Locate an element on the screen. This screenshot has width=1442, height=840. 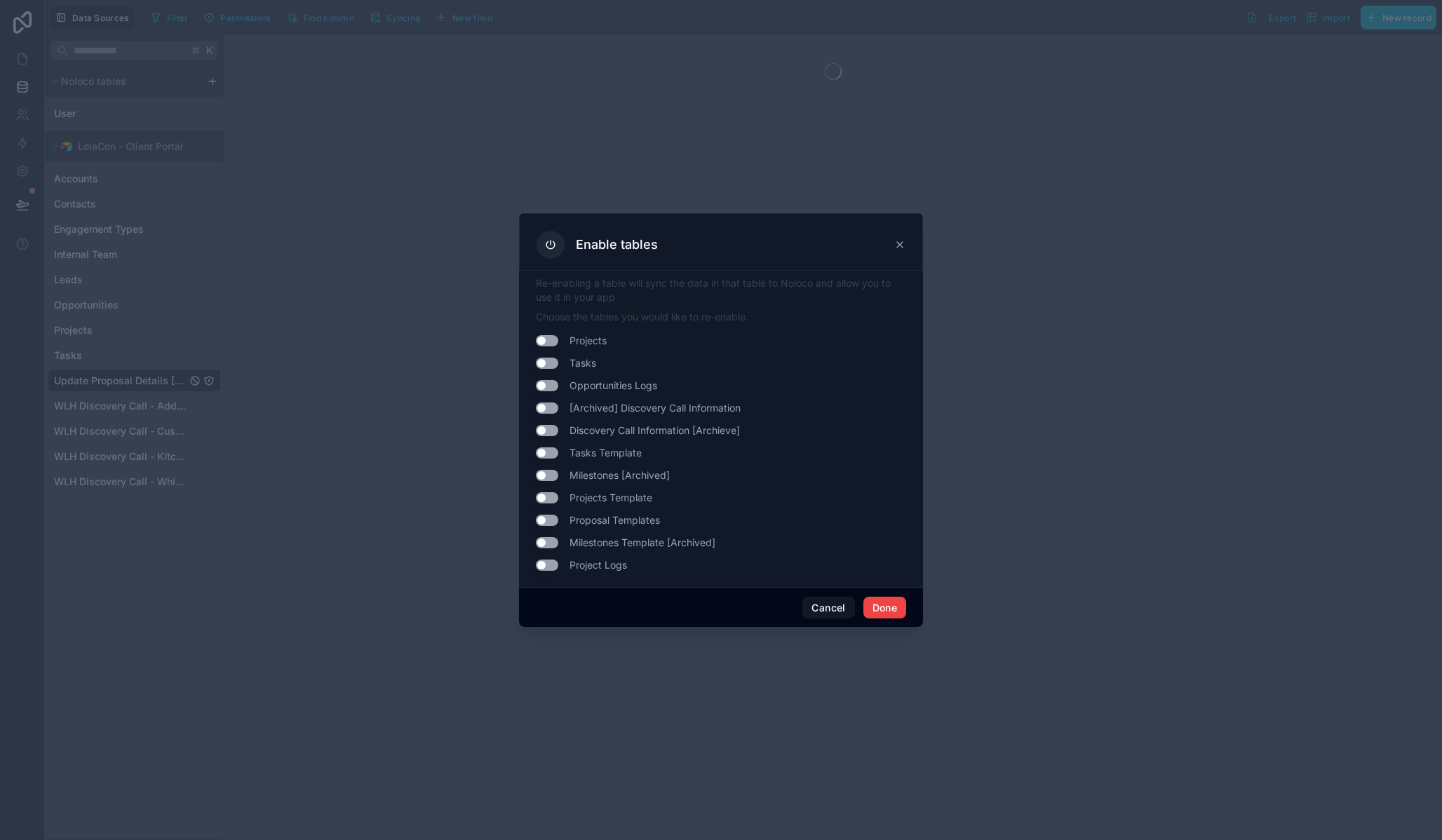
button: Cancel is located at coordinates (828, 607).